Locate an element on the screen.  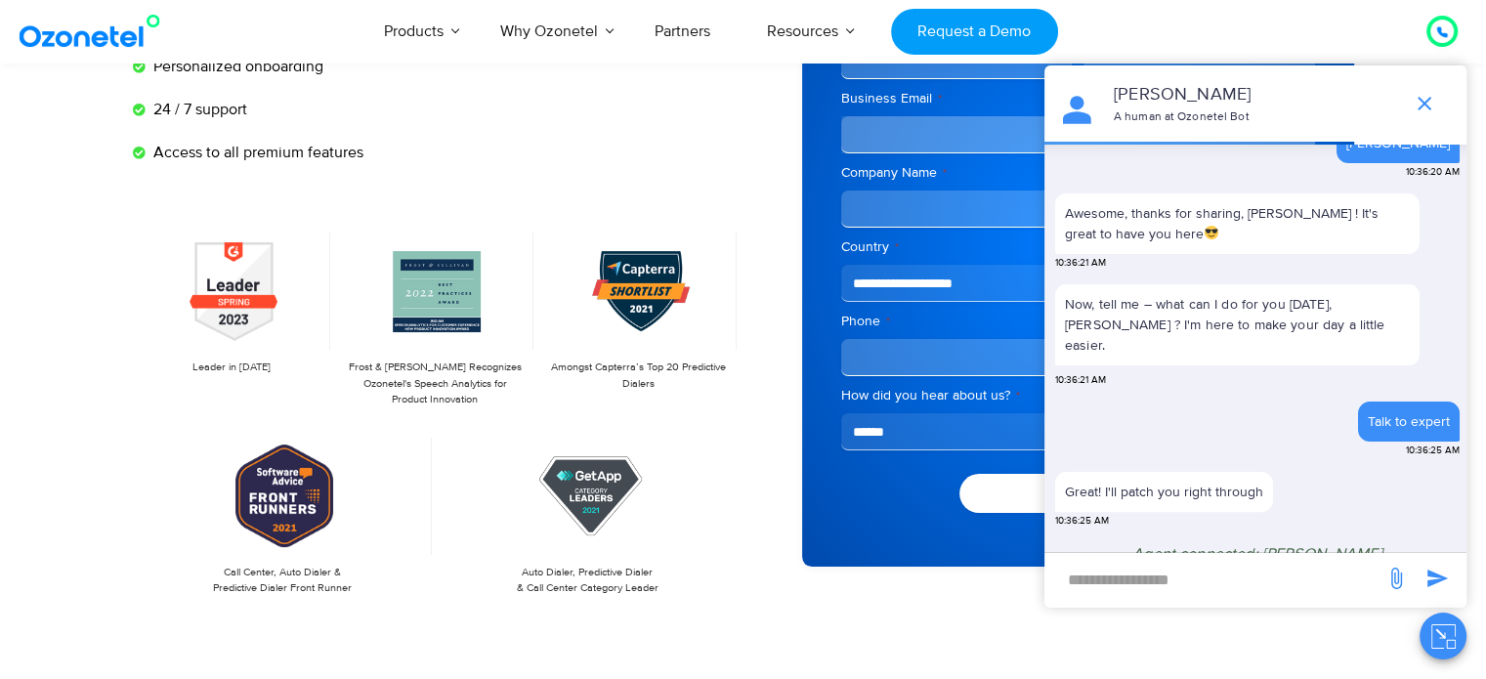
label: Country is located at coordinates (1077, 247).